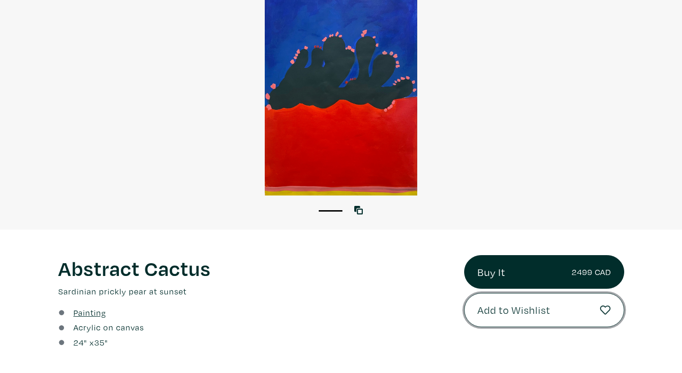  Describe the element at coordinates (89, 312) in the screenshot. I see `u: Painting` at that location.